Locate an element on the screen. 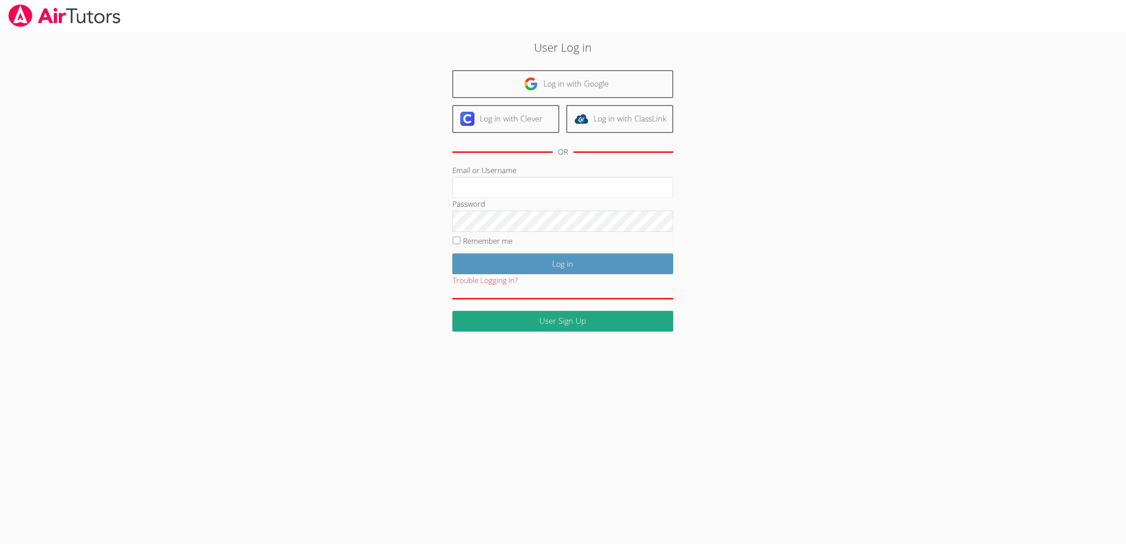  h2: User Log in is located at coordinates (563, 47).